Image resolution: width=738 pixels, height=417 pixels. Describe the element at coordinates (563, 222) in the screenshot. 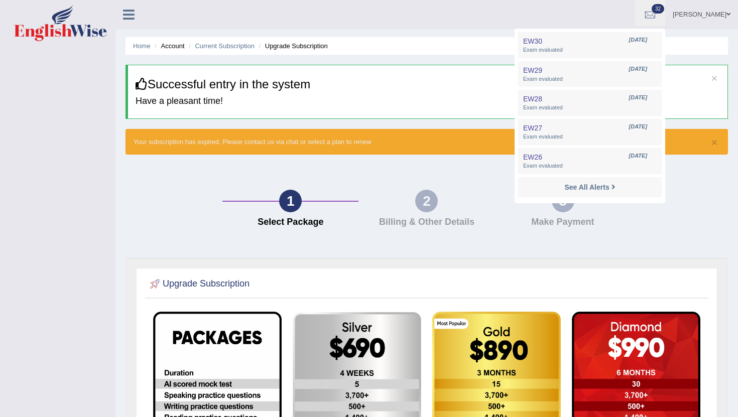

I see `h4: Make Payment` at that location.